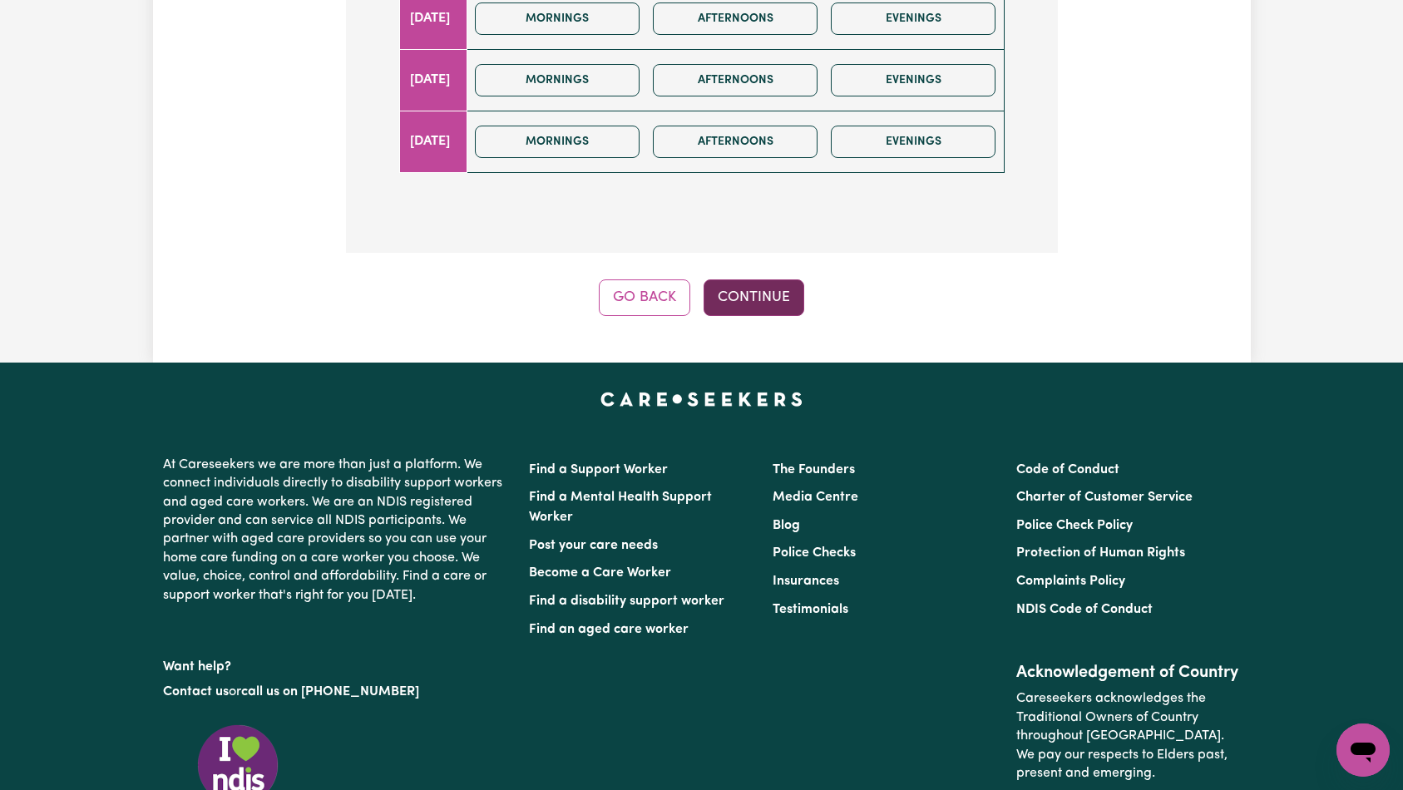  Describe the element at coordinates (598, 470) in the screenshot. I see `a: Find a Support Worker` at that location.